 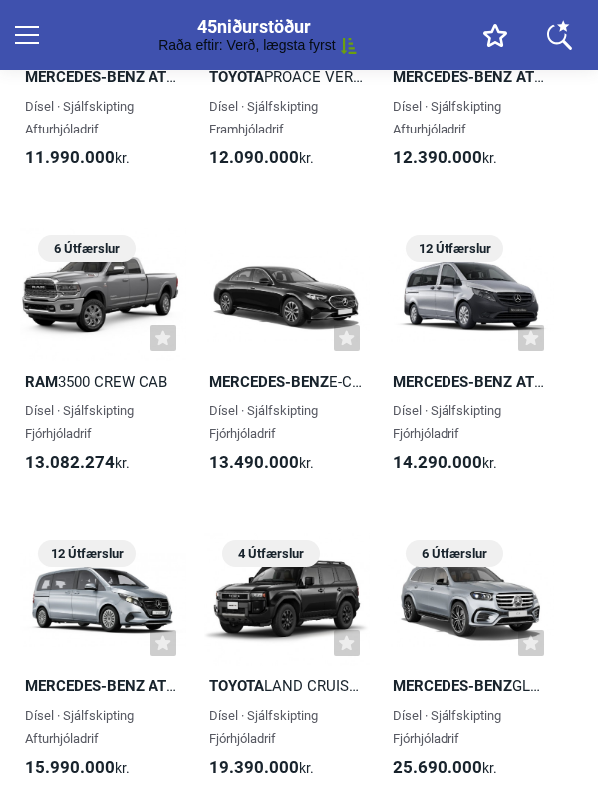 I want to click on h2: Proace Verso Langur, so click(x=287, y=77).